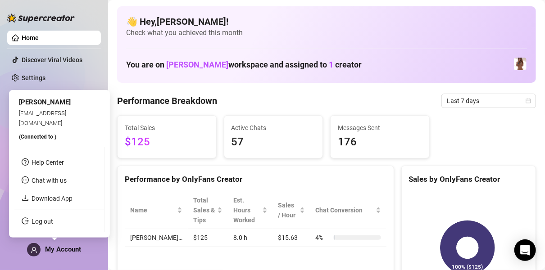 Image resolution: width=545 pixels, height=270 pixels. Describe the element at coordinates (208, 211) in the screenshot. I see `th: Total Sales & Tips` at that location.